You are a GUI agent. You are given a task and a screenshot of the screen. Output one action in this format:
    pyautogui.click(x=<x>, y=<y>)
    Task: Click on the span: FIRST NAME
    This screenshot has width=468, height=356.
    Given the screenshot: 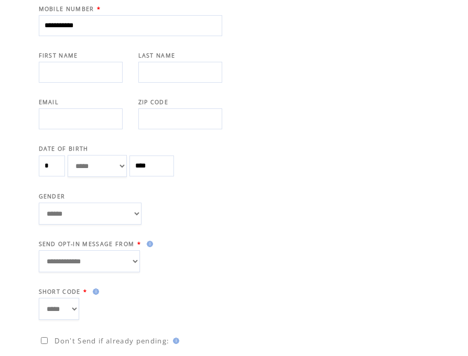 What is the action you would take?
    pyautogui.click(x=58, y=56)
    